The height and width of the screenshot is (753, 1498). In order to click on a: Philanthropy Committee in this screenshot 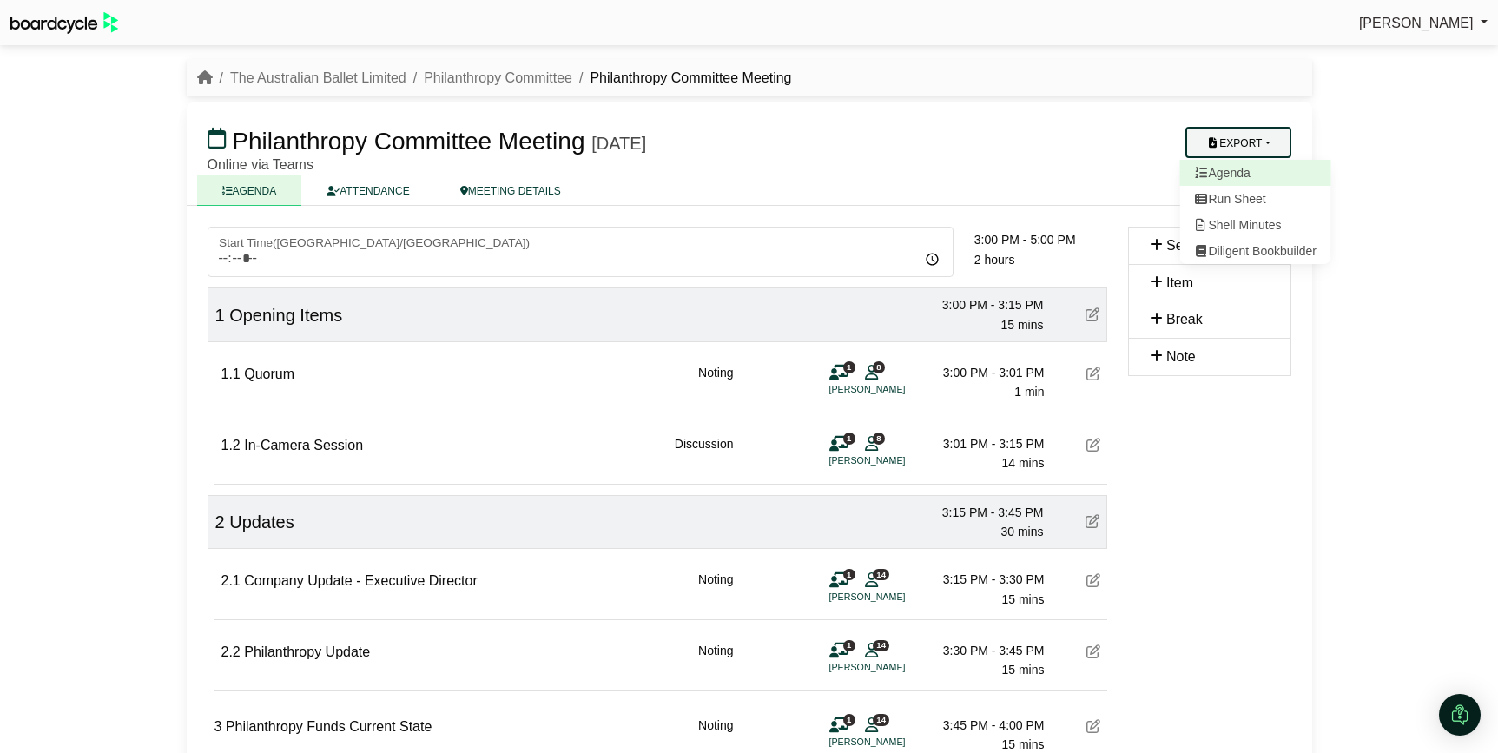, I will do `click(497, 77)`.